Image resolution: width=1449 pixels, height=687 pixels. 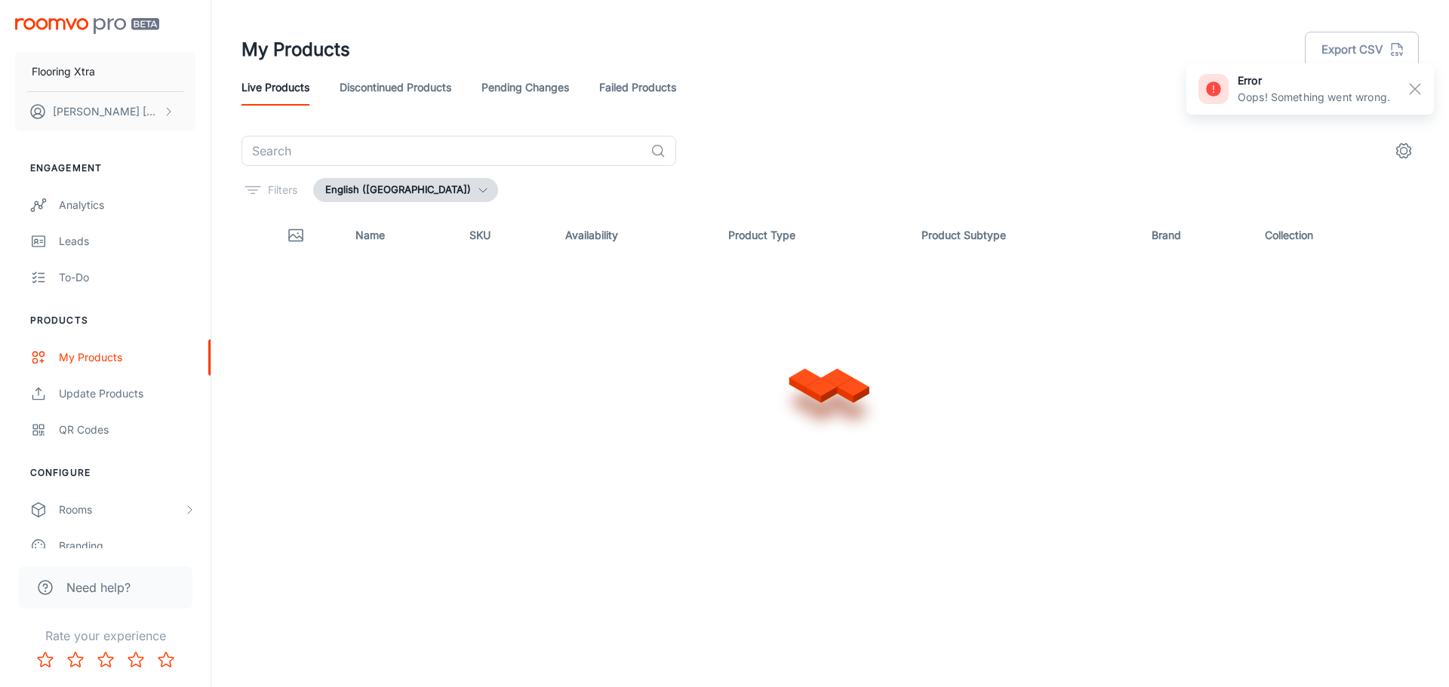 I want to click on div: QR Codes, so click(x=127, y=430).